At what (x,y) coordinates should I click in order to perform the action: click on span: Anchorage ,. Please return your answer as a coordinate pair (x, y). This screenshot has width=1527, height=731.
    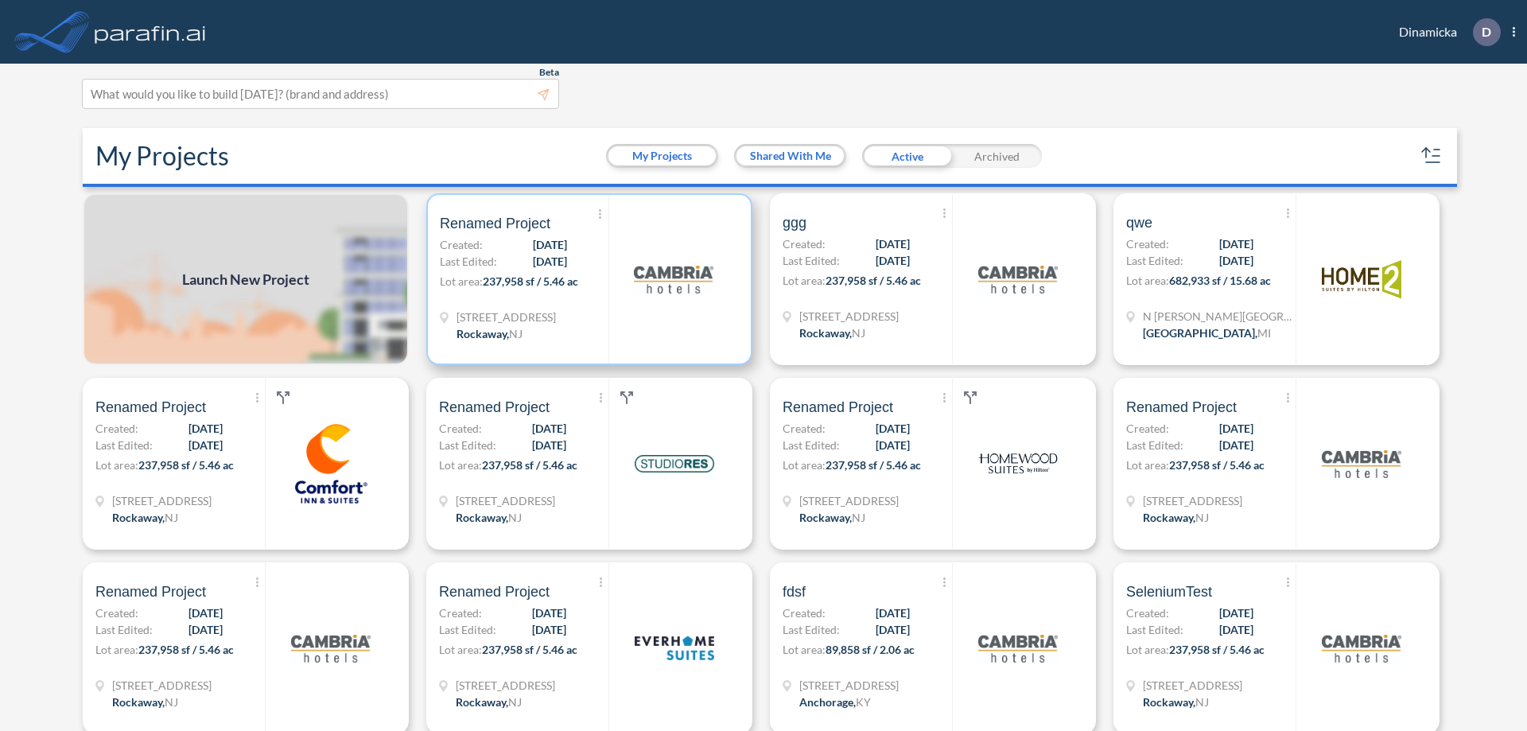
    Looking at the image, I should click on (827, 701).